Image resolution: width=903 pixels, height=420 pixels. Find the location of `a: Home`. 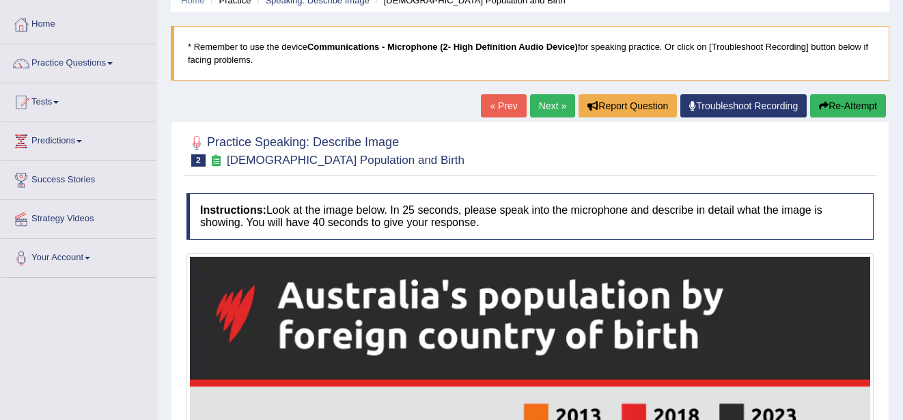

a: Home is located at coordinates (79, 23).